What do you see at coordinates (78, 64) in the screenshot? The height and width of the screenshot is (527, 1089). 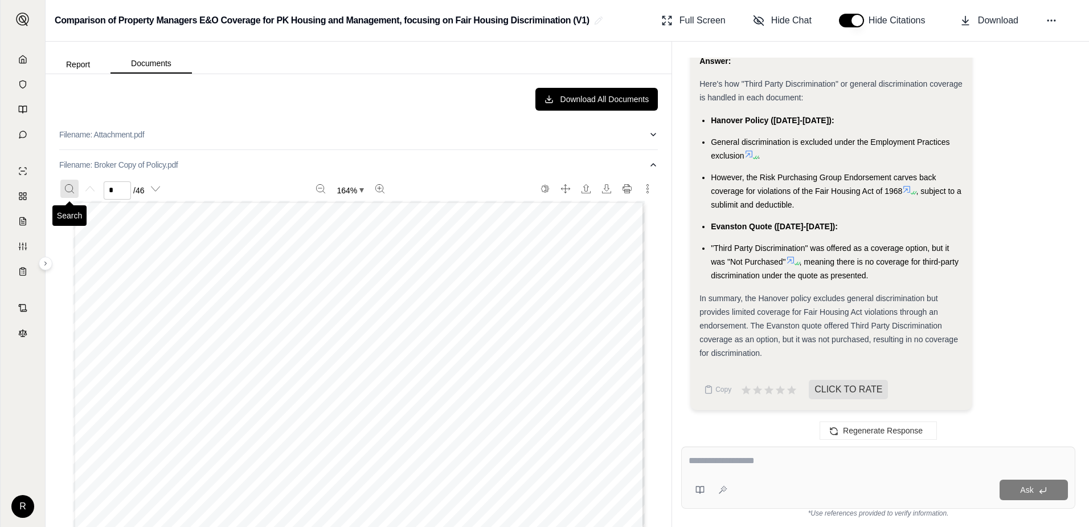 I see `button: Report` at bounding box center [78, 64].